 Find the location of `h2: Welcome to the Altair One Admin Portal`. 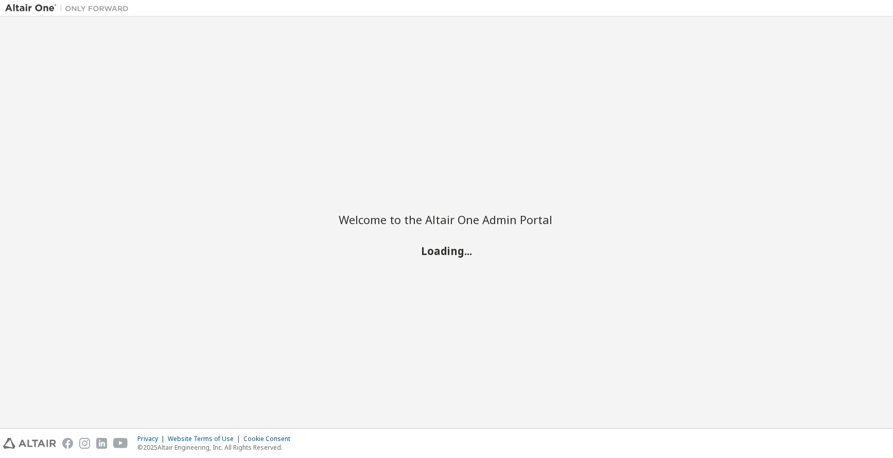

h2: Welcome to the Altair One Admin Portal is located at coordinates (447, 219).